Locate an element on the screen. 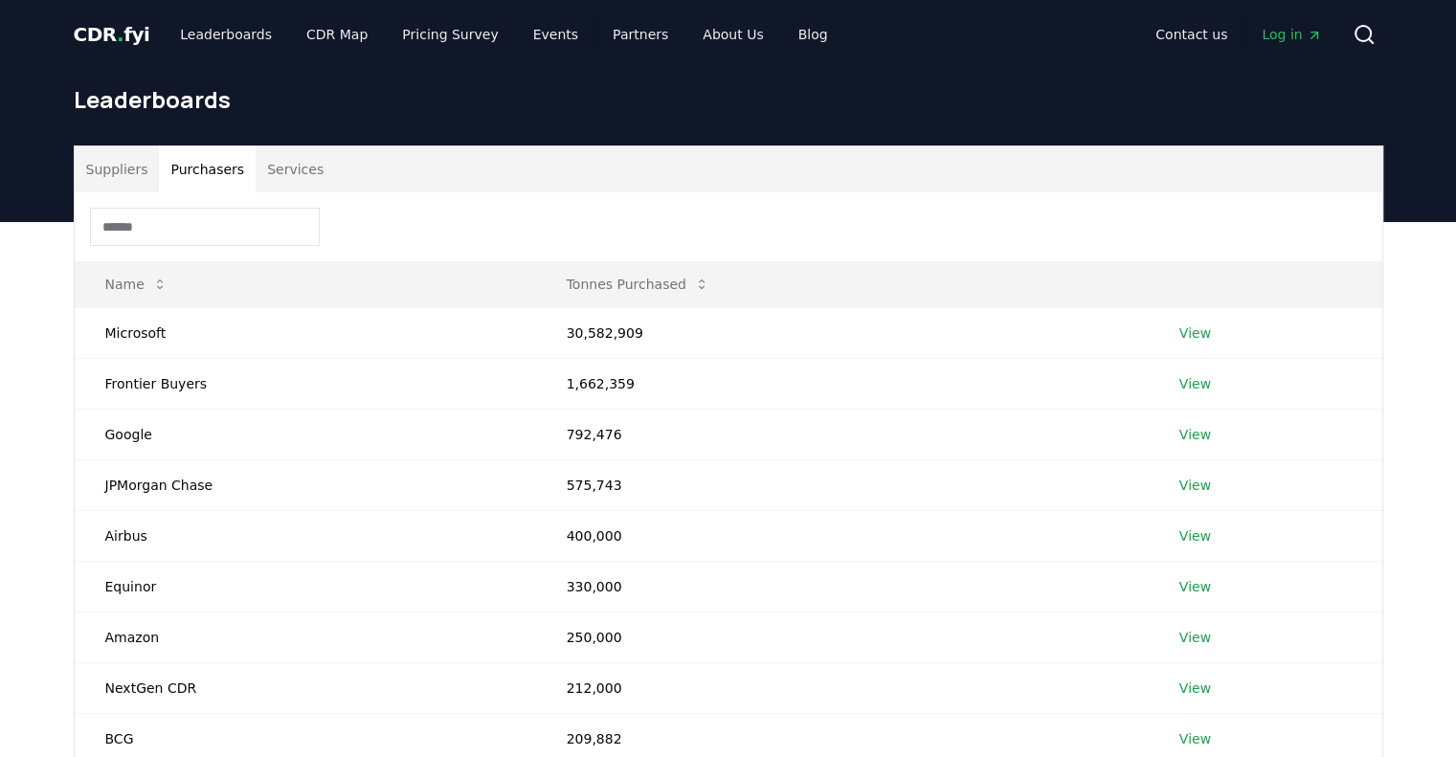  td: JPMorgan Chase is located at coordinates (305, 484).